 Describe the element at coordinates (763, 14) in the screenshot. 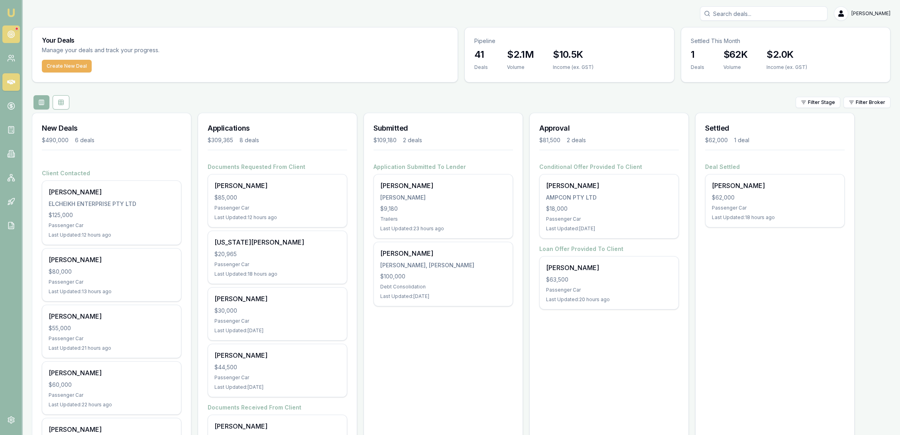

I see `input: Search deals` at that location.